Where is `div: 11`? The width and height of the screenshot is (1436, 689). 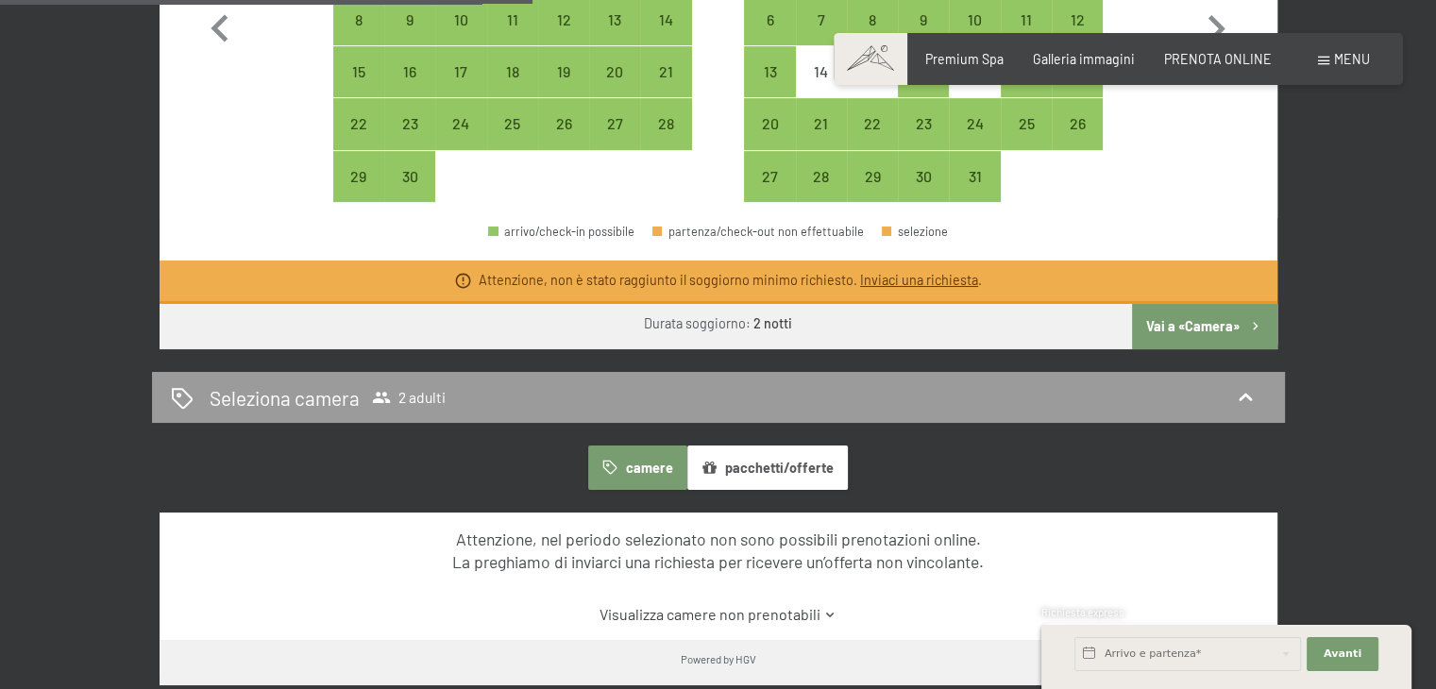
div: 11 is located at coordinates (1026, 36).